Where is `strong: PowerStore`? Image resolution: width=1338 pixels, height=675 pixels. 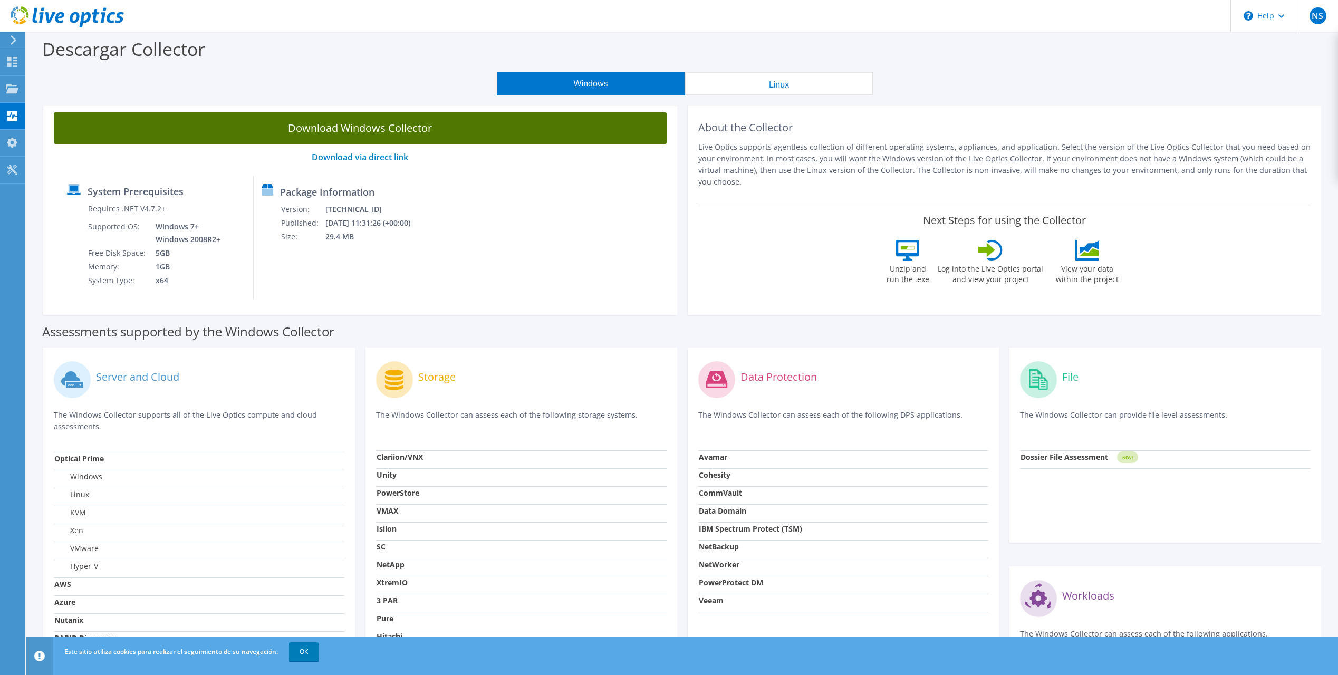 strong: PowerStore is located at coordinates (398, 493).